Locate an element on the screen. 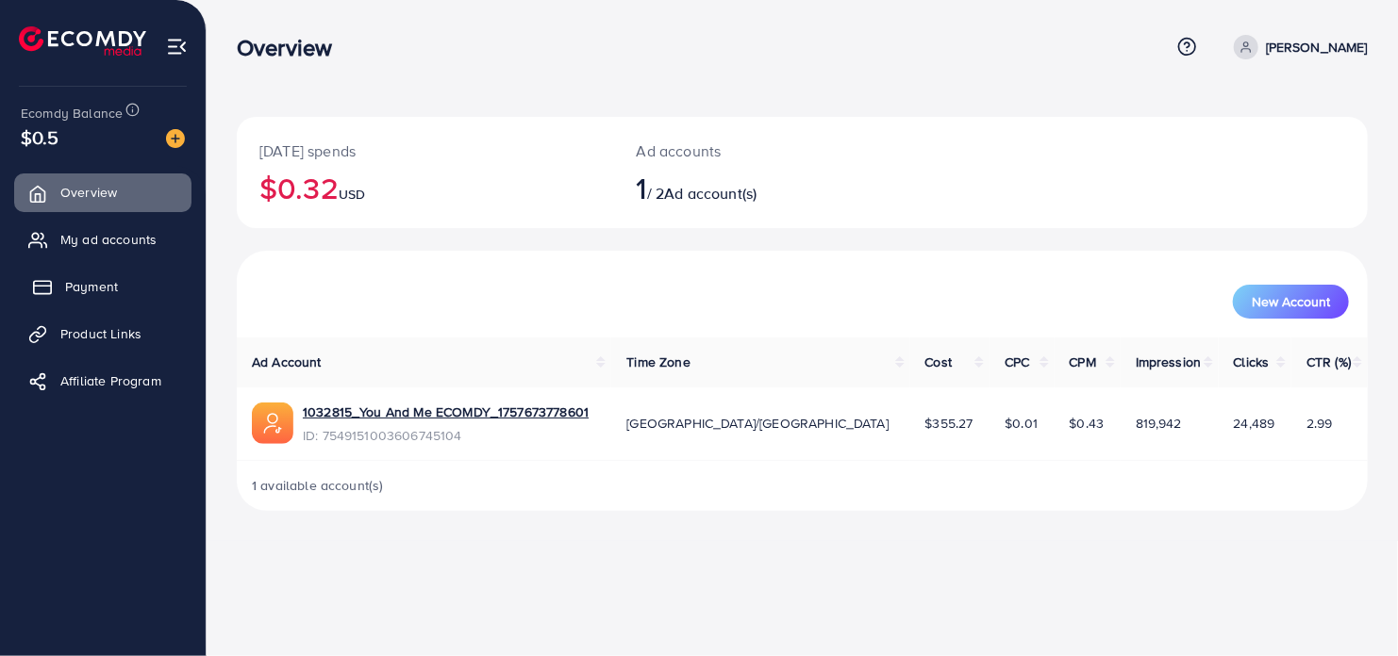 This screenshot has width=1398, height=656. span: My ad accounts is located at coordinates (108, 240).